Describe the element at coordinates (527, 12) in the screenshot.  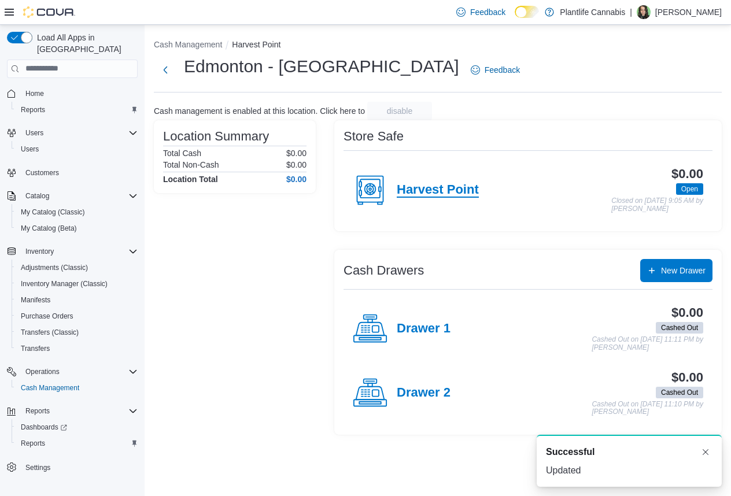
I see `input: Dark Mode` at that location.